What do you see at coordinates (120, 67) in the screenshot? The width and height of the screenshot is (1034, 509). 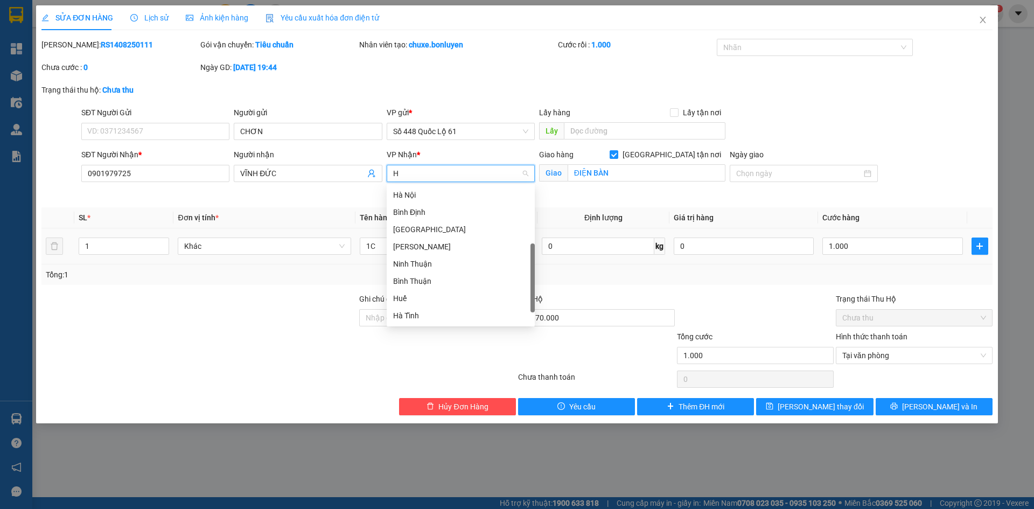 I see `div: Chưa cước :` at bounding box center [120, 67].